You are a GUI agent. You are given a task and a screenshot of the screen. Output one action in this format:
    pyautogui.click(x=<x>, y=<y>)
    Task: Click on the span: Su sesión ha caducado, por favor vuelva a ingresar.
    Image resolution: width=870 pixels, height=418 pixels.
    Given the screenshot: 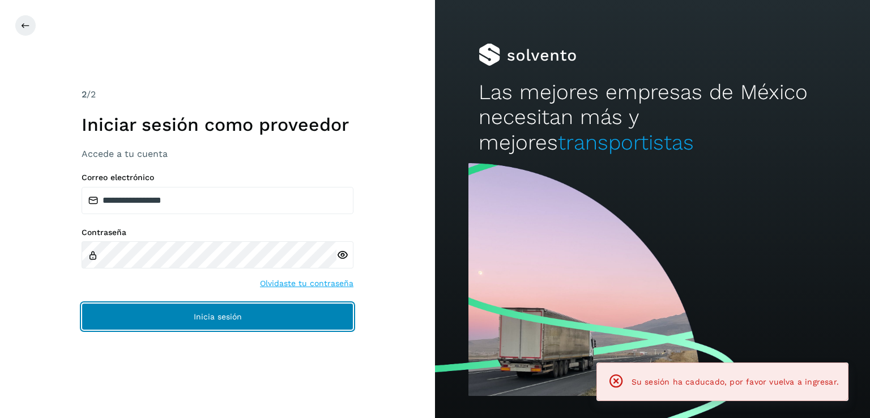 What is the action you would take?
    pyautogui.click(x=735, y=382)
    